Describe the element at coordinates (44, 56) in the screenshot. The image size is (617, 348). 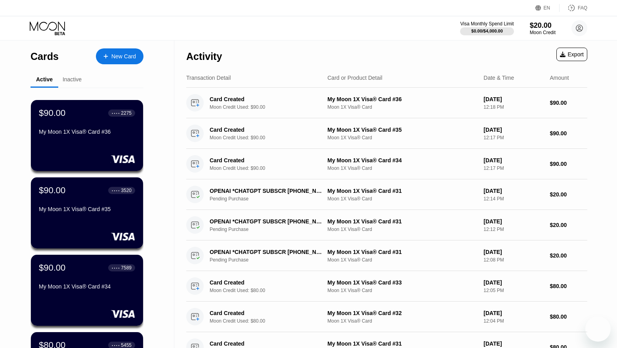
I see `div: Cards` at that location.